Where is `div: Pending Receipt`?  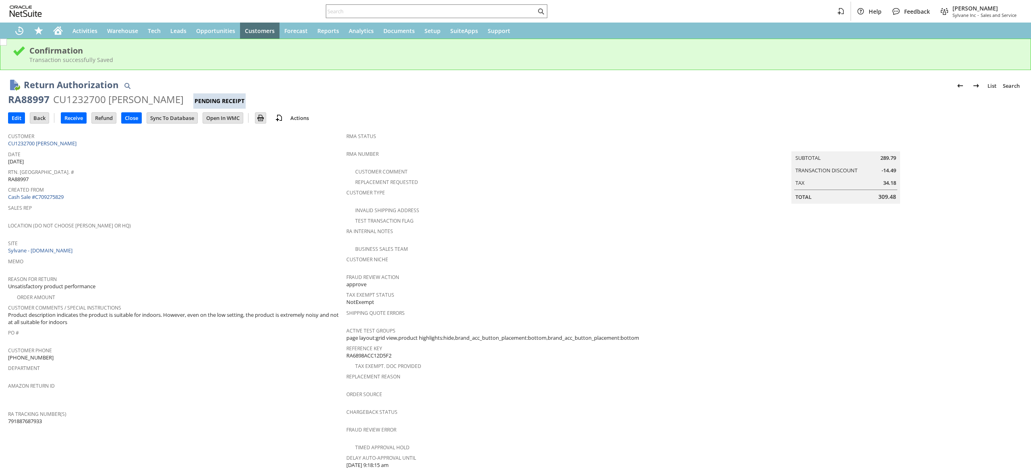 div: Pending Receipt is located at coordinates (219, 101).